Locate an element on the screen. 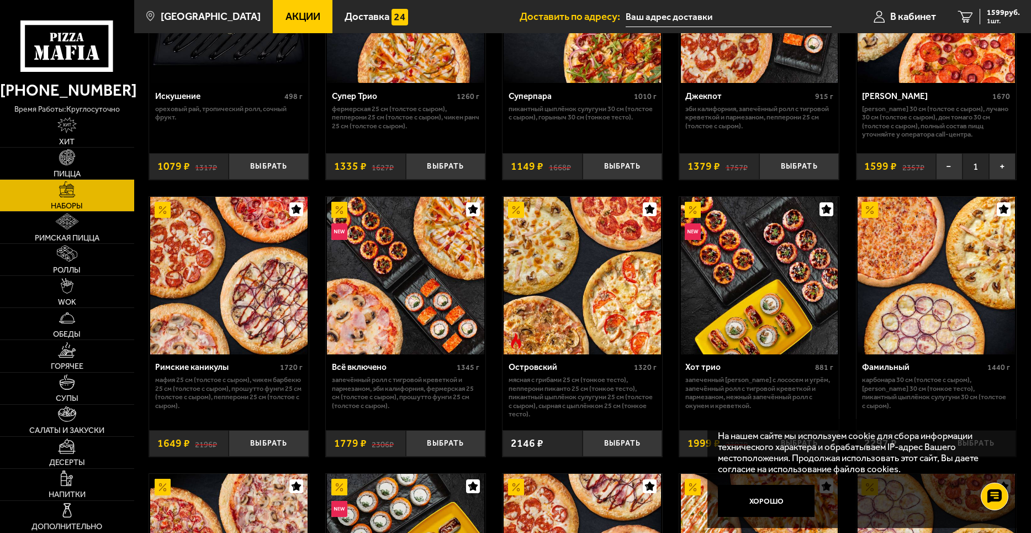 The image size is (1031, 533). span: Хит is located at coordinates (67, 141).